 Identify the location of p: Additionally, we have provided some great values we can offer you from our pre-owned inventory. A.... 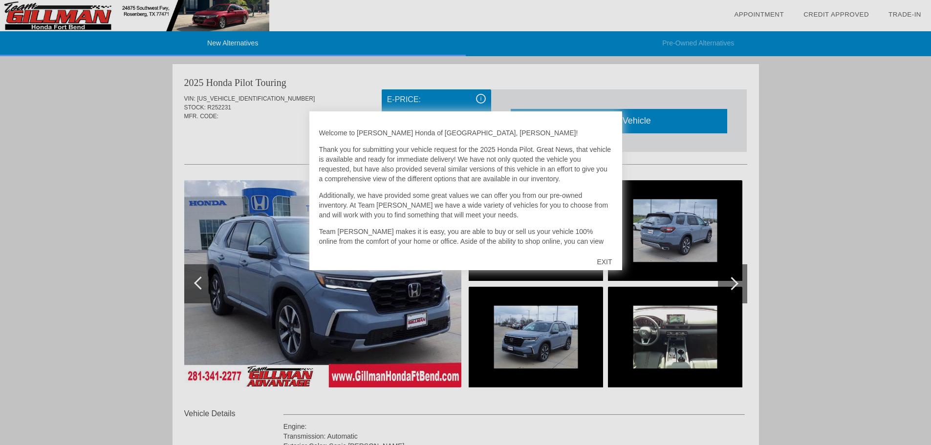
(466, 205).